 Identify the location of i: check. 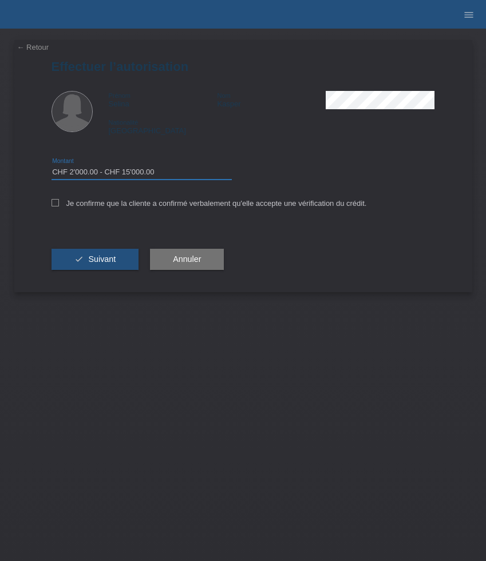
(79, 259).